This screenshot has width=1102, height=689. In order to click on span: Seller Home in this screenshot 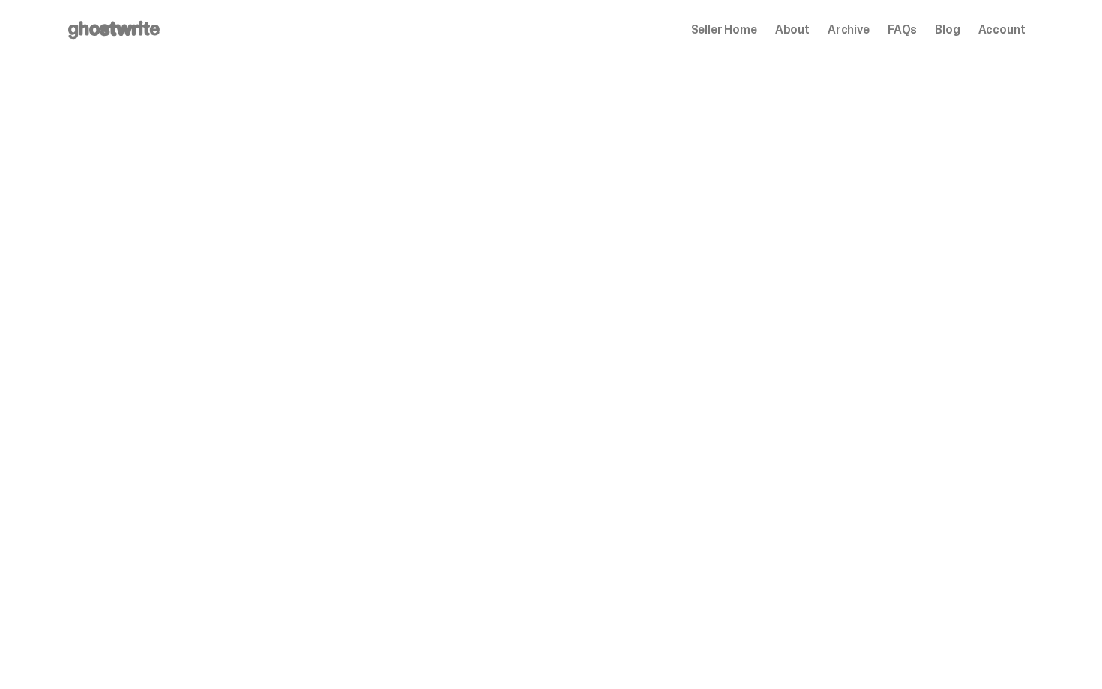, I will do `click(724, 30)`.